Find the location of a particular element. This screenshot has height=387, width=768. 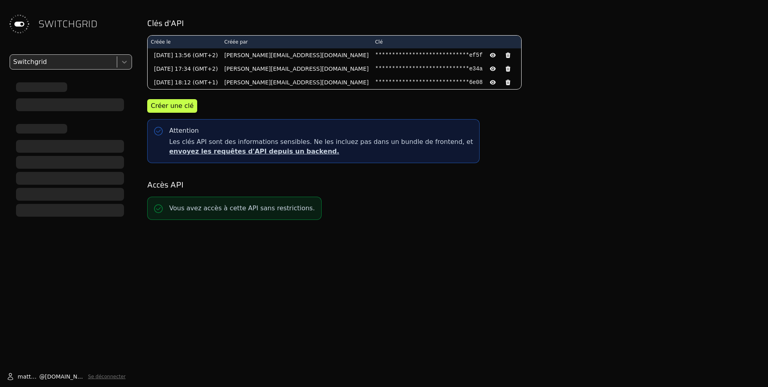

span: matthieu is located at coordinates (28, 377).